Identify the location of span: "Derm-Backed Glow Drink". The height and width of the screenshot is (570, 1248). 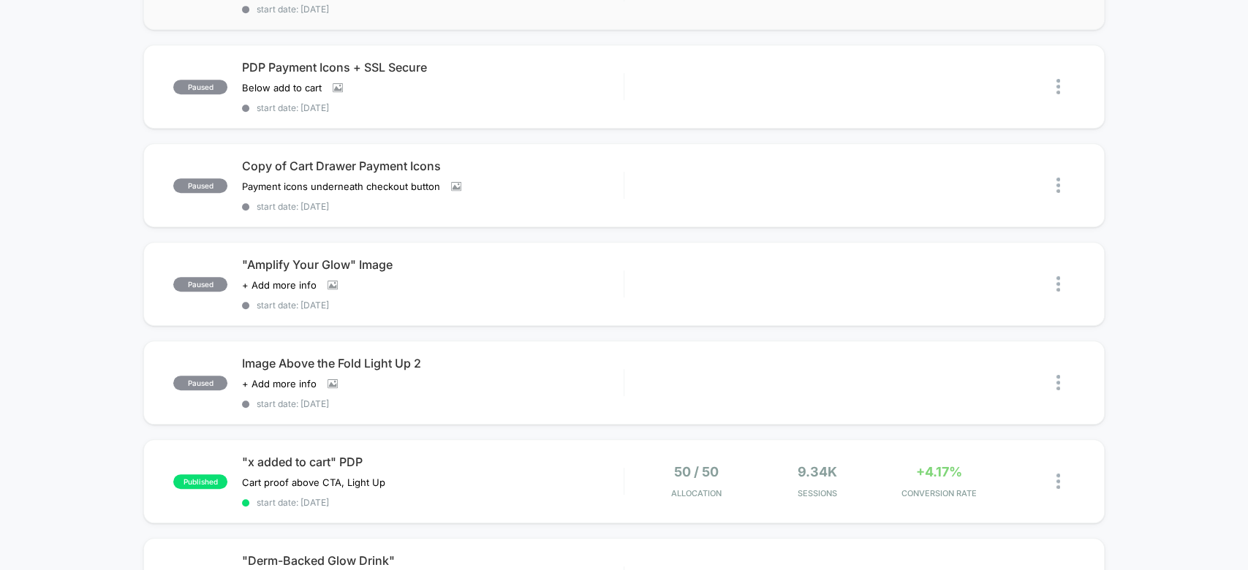
(432, 561).